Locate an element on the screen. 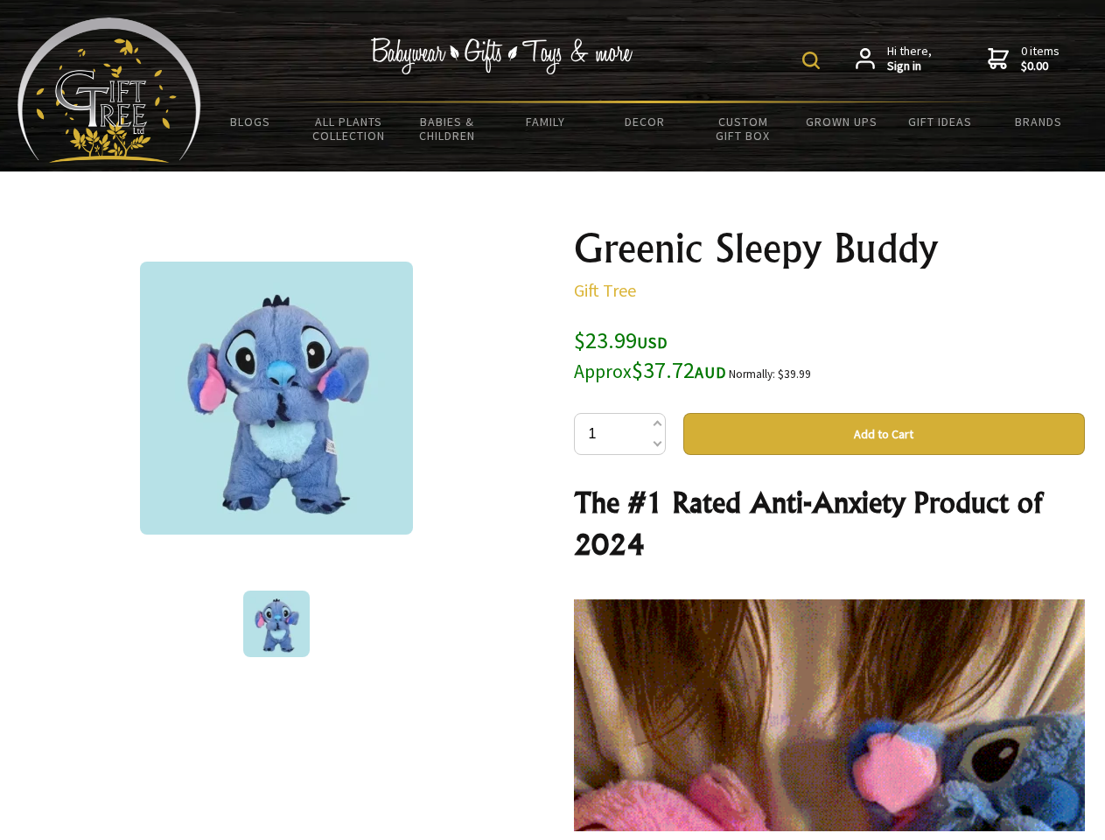 The image size is (1105, 840). a: Brands is located at coordinates (1038, 122).